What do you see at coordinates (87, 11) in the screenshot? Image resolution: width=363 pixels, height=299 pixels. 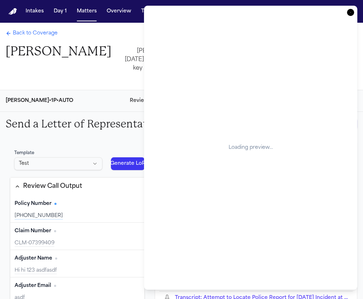 I see `button: Matters` at bounding box center [87, 11].